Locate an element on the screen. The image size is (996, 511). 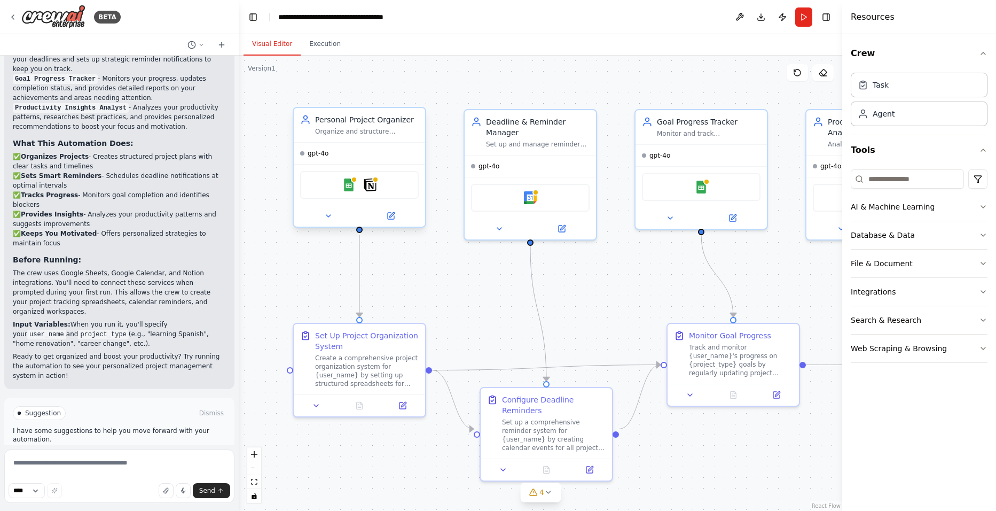
strong: Keeps You Motivated is located at coordinates (59, 233).